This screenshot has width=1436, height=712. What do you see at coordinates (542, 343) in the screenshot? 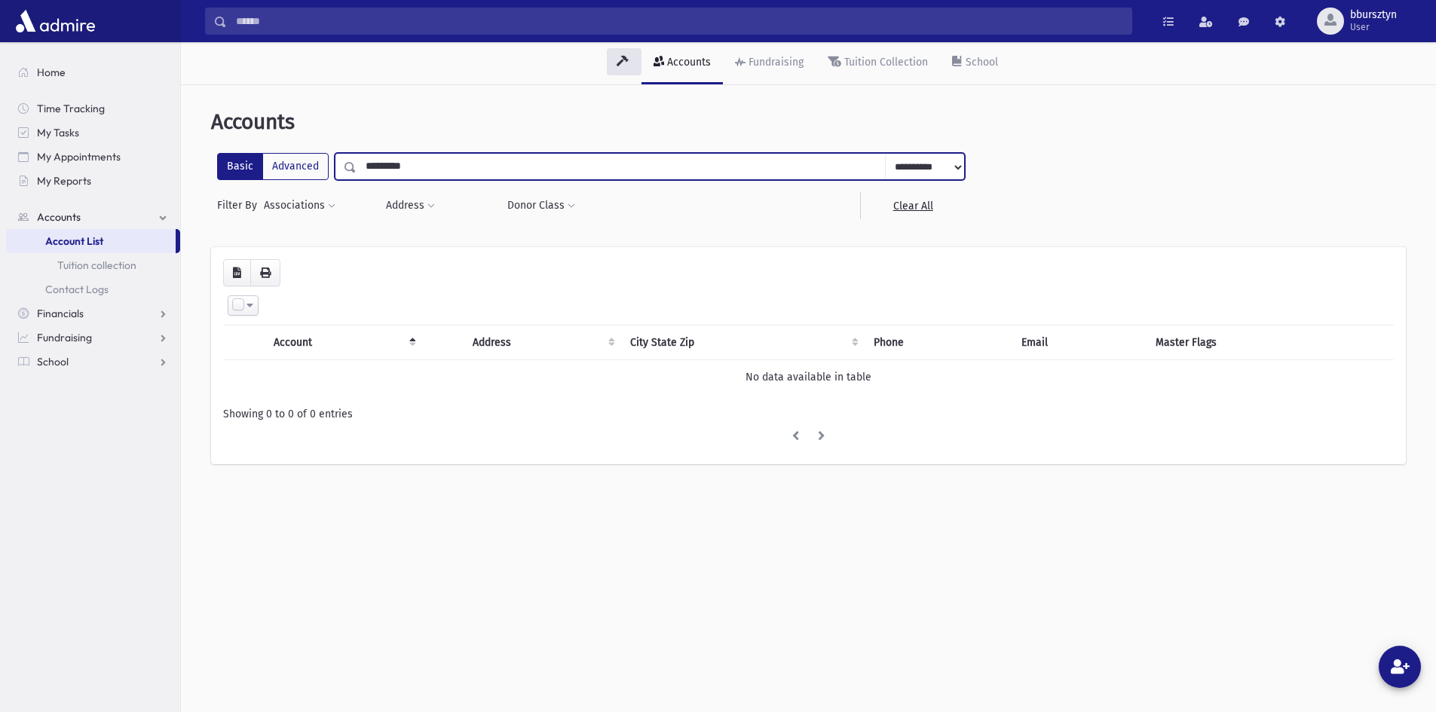
I see `th: Address : activate to sort column ascending` at bounding box center [542, 343].